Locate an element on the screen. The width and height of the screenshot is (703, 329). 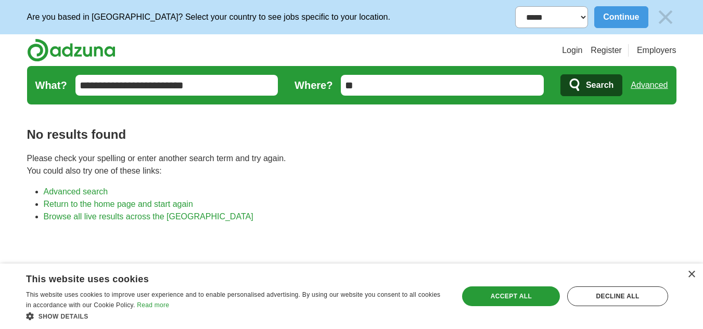
span: This website uses cookies to improve user experience and to enable personalised advertising. By u... is located at coordinates (233, 300).